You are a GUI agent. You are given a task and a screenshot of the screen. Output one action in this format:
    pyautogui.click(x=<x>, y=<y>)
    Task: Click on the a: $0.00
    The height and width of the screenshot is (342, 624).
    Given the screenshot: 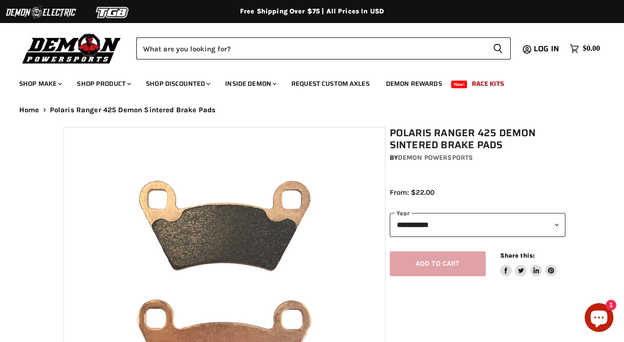 What is the action you would take?
    pyautogui.click(x=585, y=48)
    